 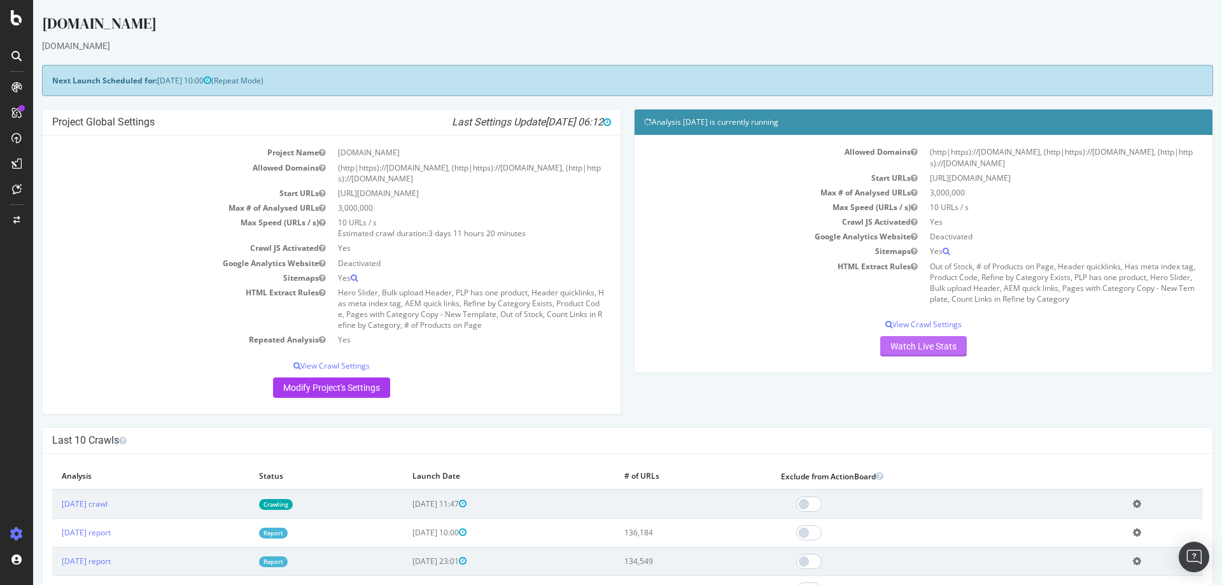 I want to click on i: Last Settings Update, so click(x=498, y=122).